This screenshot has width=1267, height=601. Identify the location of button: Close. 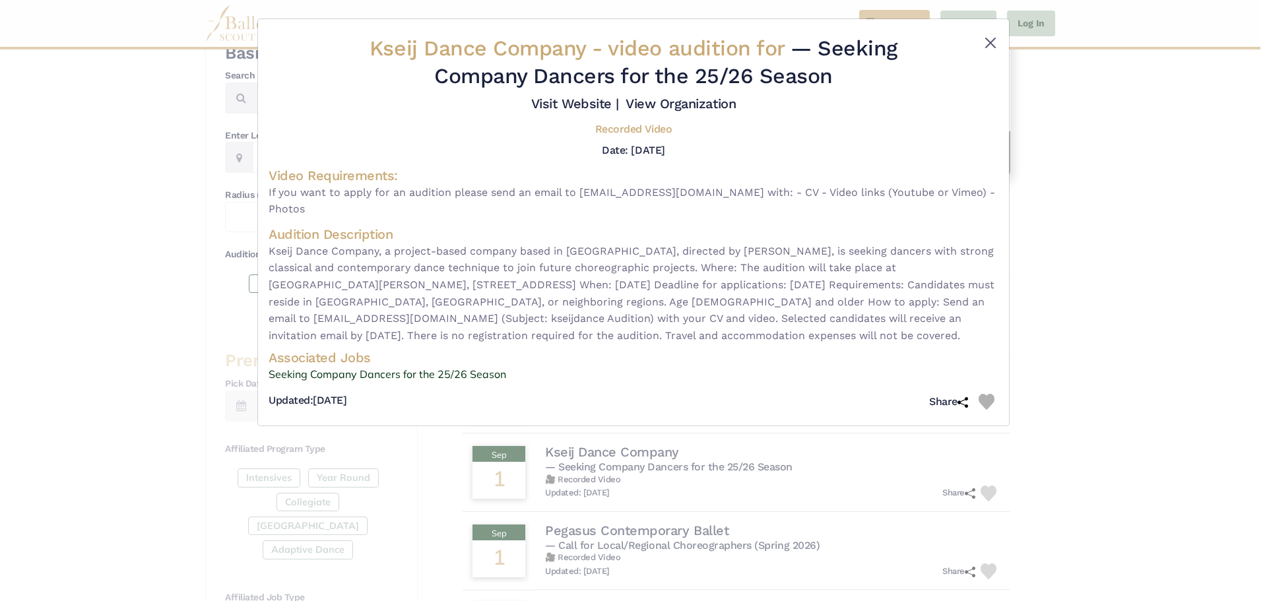
(990, 43).